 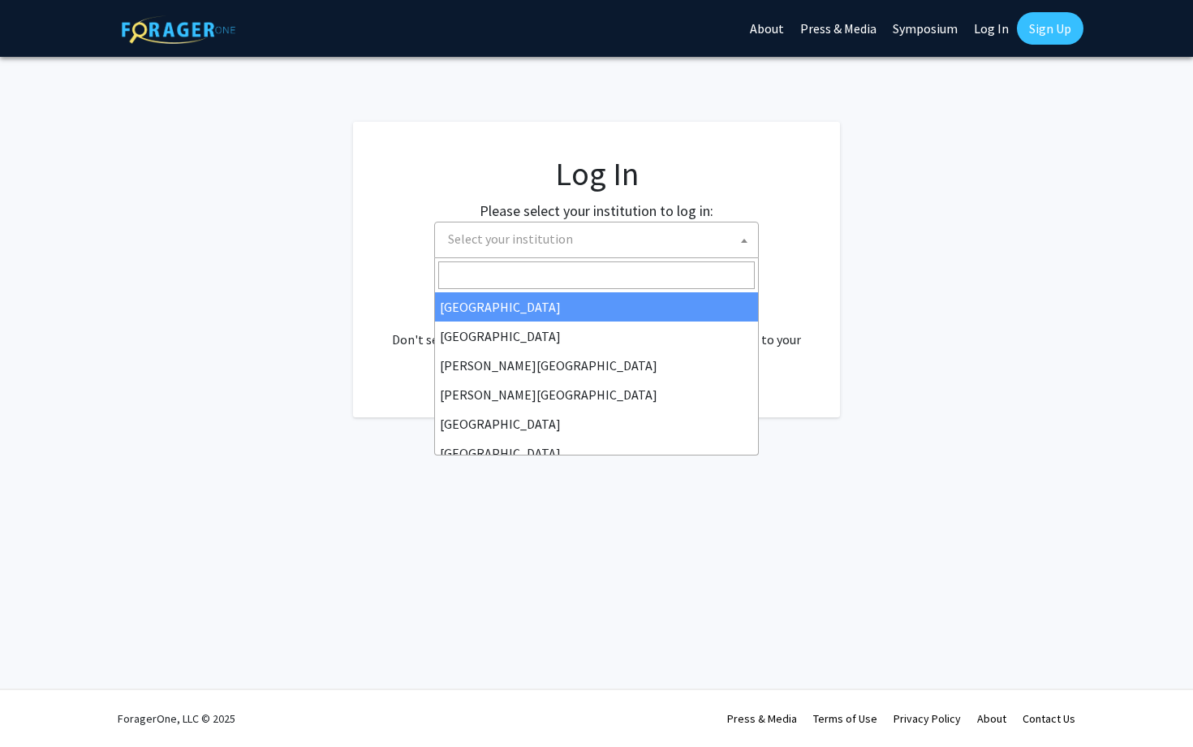 What do you see at coordinates (597, 330) in the screenshot?
I see `div: No account? . Don't see your institution? about bringing ForagerOne to your institution.` at bounding box center [597, 330].